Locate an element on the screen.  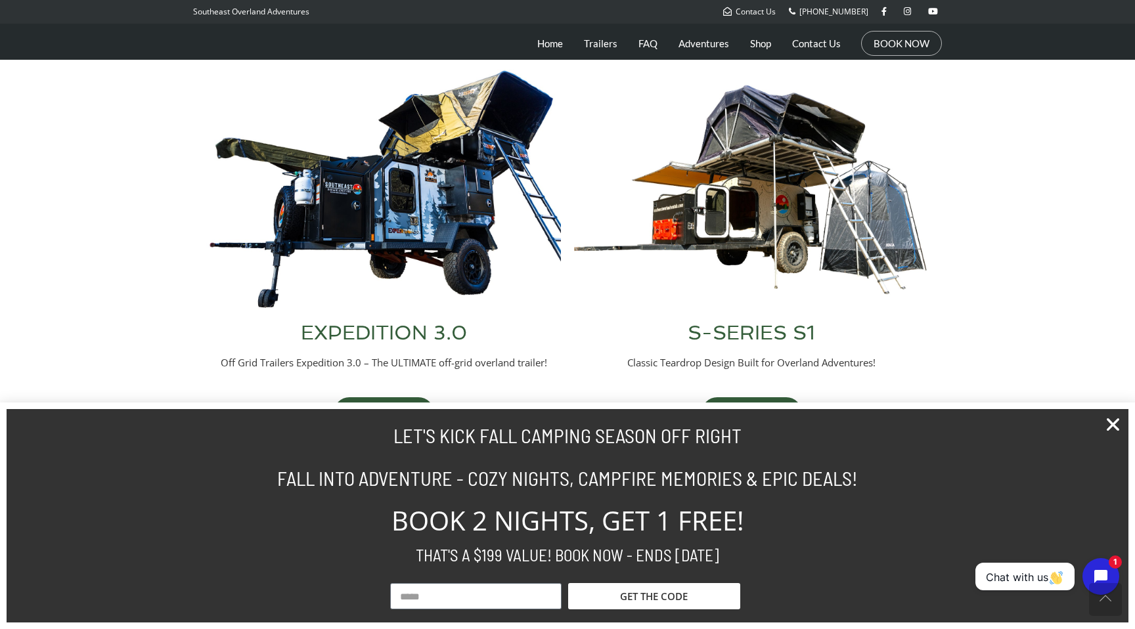
span: Contact Us is located at coordinates (755, 11).